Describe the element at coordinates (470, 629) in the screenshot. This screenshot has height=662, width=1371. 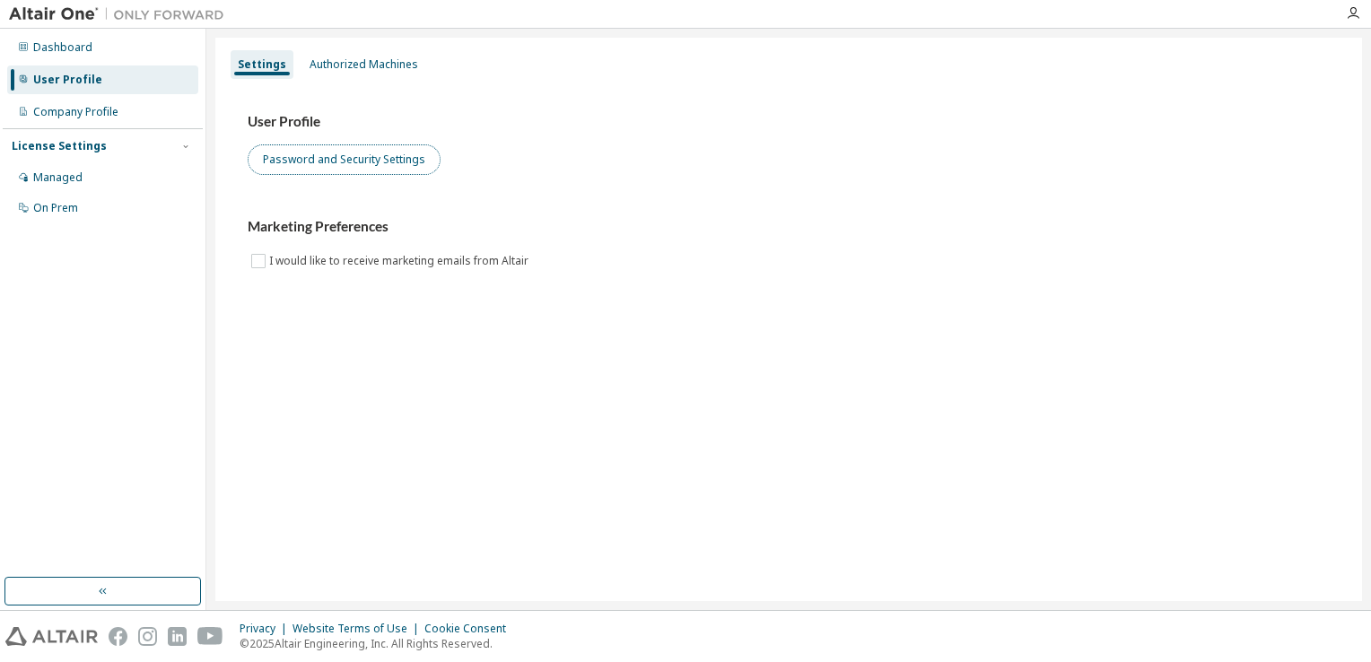
I see `div: Cookie Consent` at that location.